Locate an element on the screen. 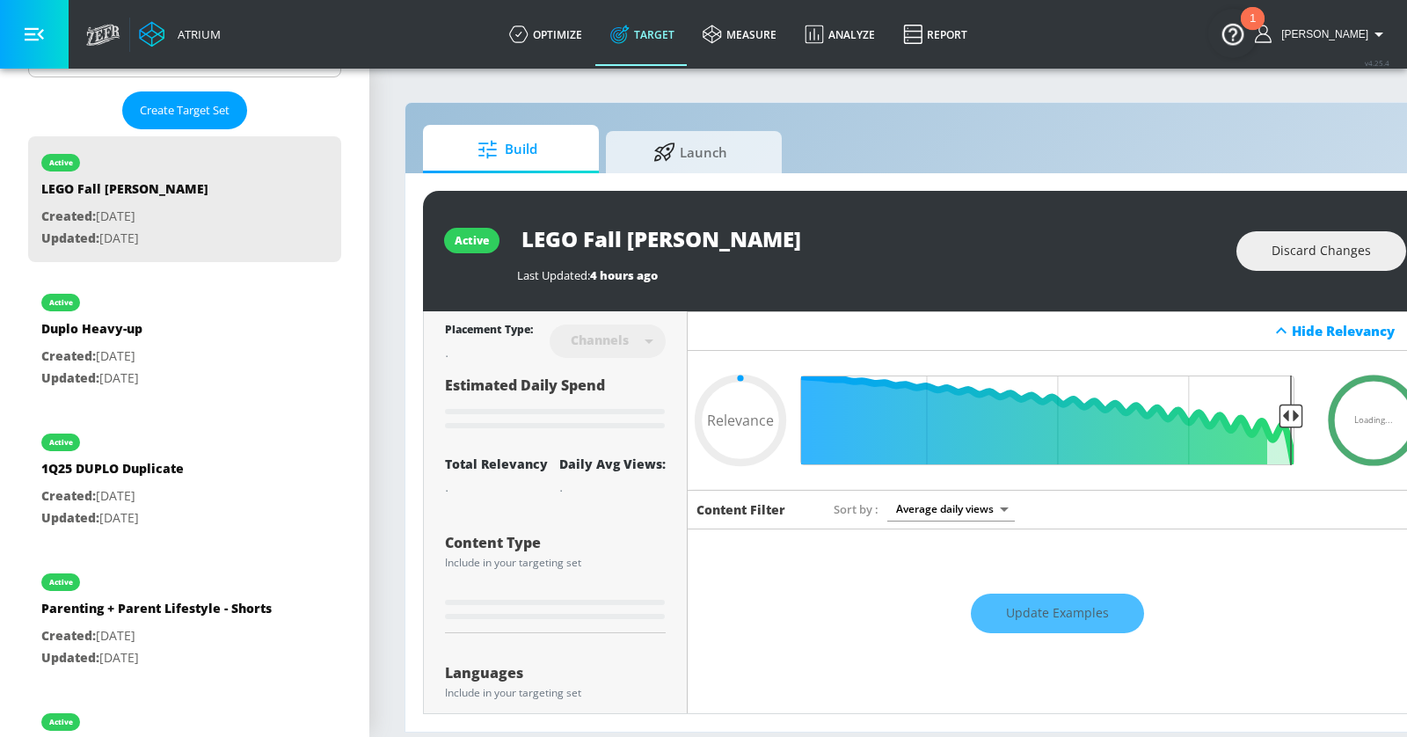  span: Create Target Set is located at coordinates (185, 110).